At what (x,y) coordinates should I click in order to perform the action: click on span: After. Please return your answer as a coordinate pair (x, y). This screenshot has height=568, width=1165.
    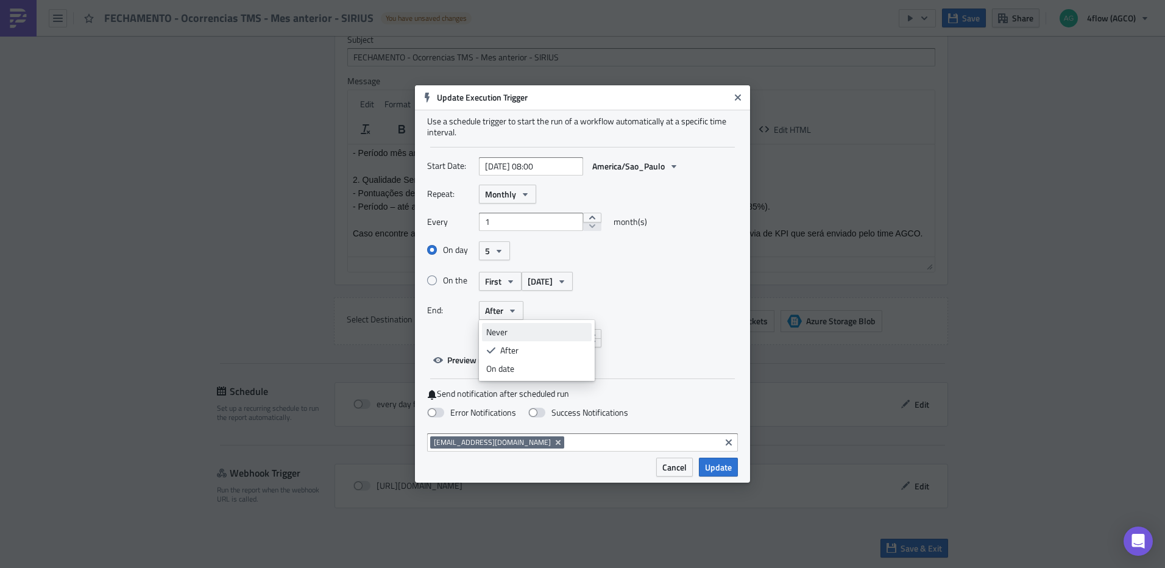
    Looking at the image, I should click on (494, 310).